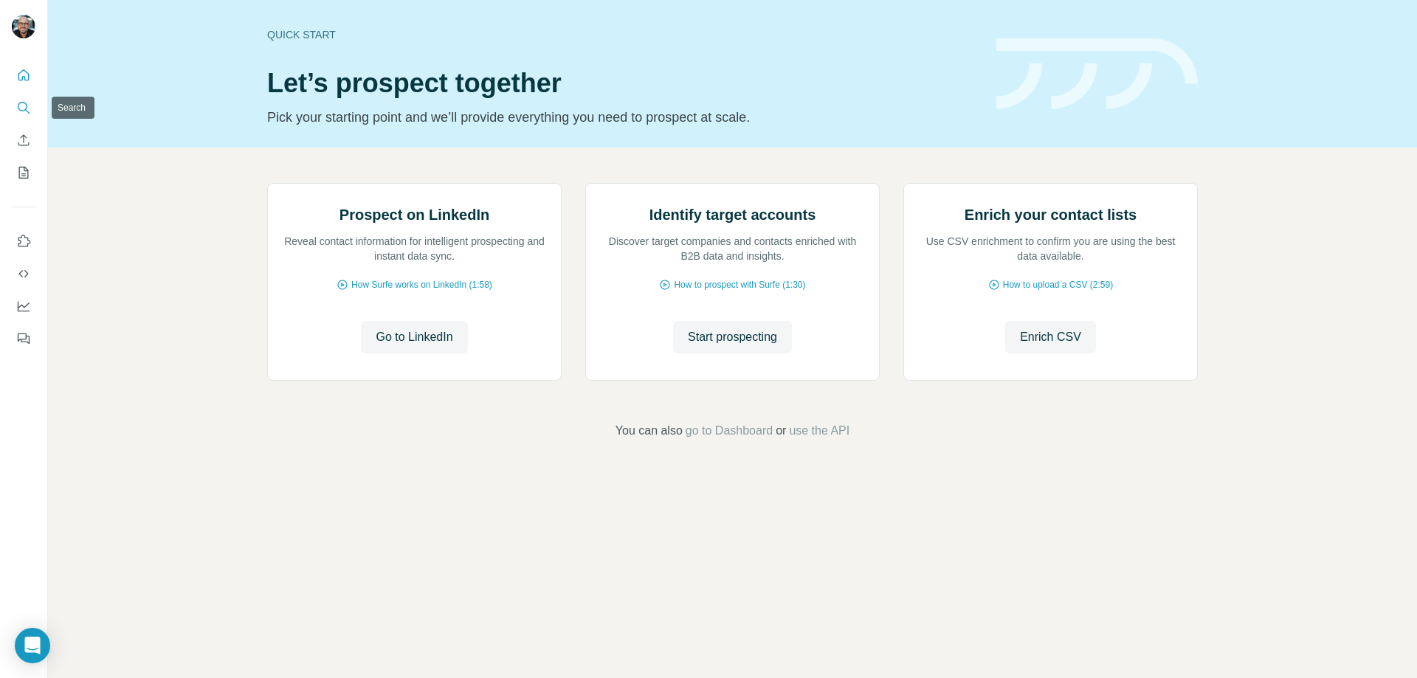 The width and height of the screenshot is (1417, 678). Describe the element at coordinates (24, 339) in the screenshot. I see `button: Feedback` at that location.